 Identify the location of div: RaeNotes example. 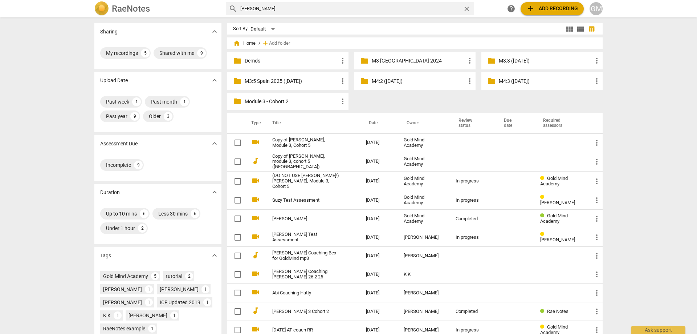
(124, 328).